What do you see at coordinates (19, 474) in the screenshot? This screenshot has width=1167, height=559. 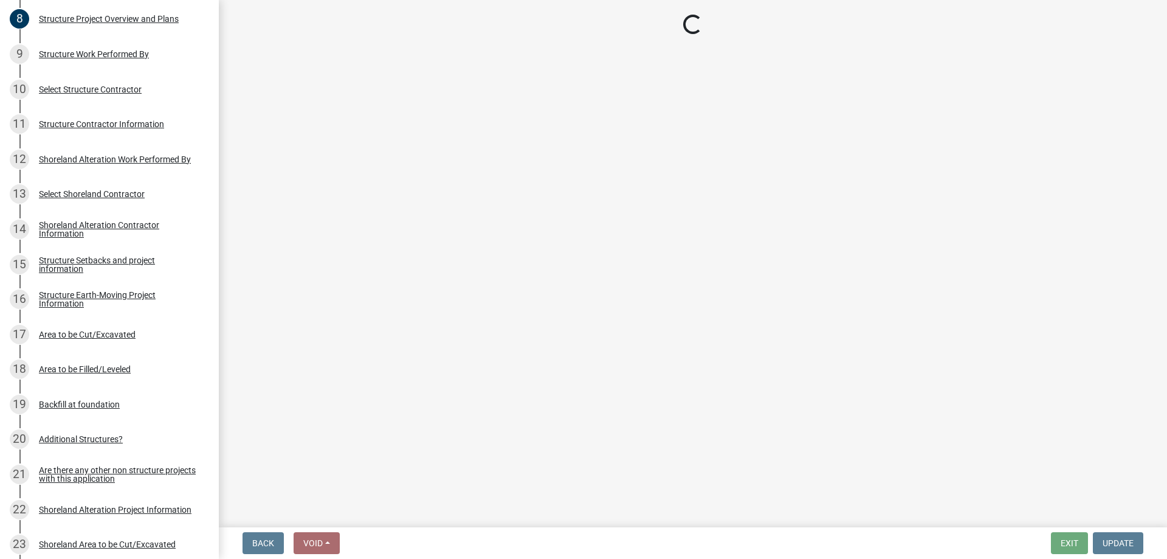 I see `div: 21` at bounding box center [19, 474].